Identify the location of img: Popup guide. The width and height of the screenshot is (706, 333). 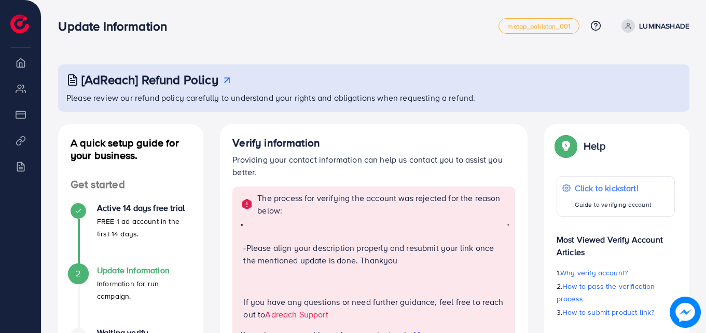
(566, 146).